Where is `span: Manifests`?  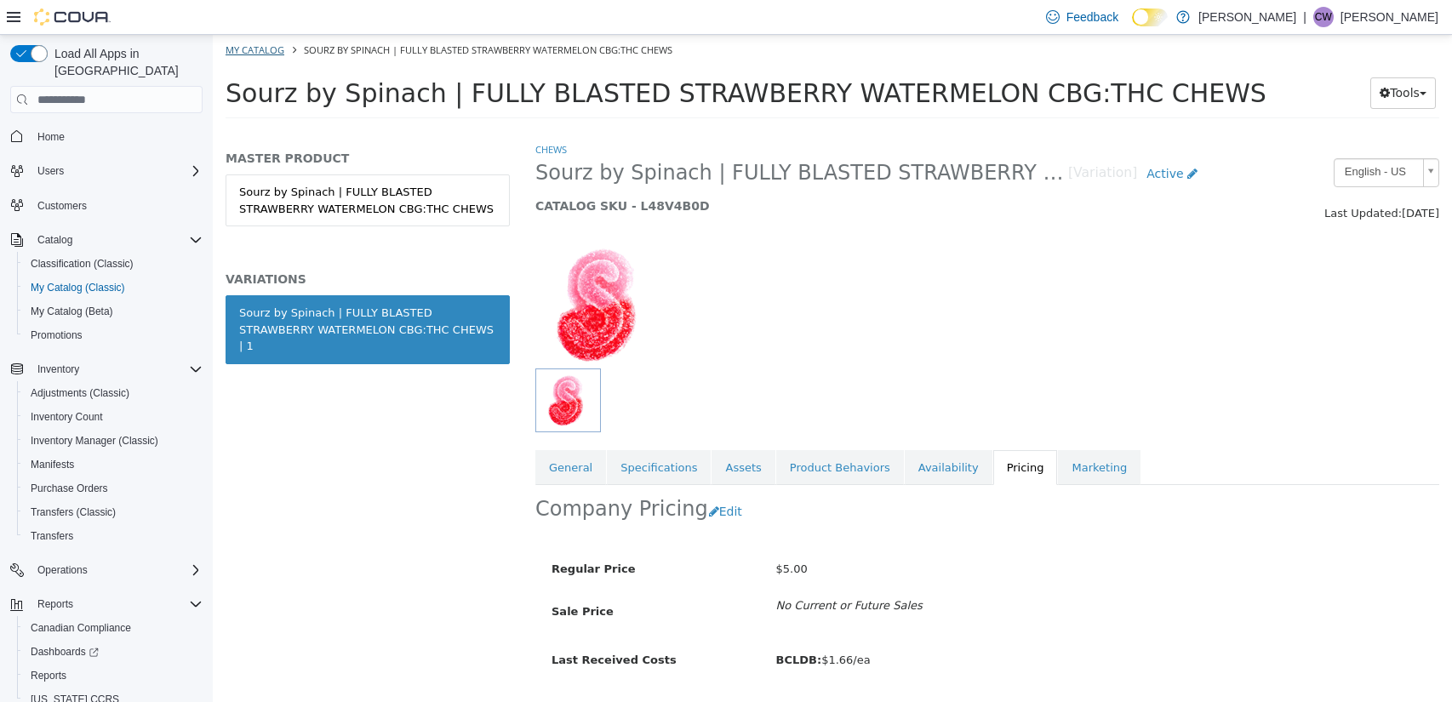 span: Manifests is located at coordinates (113, 465).